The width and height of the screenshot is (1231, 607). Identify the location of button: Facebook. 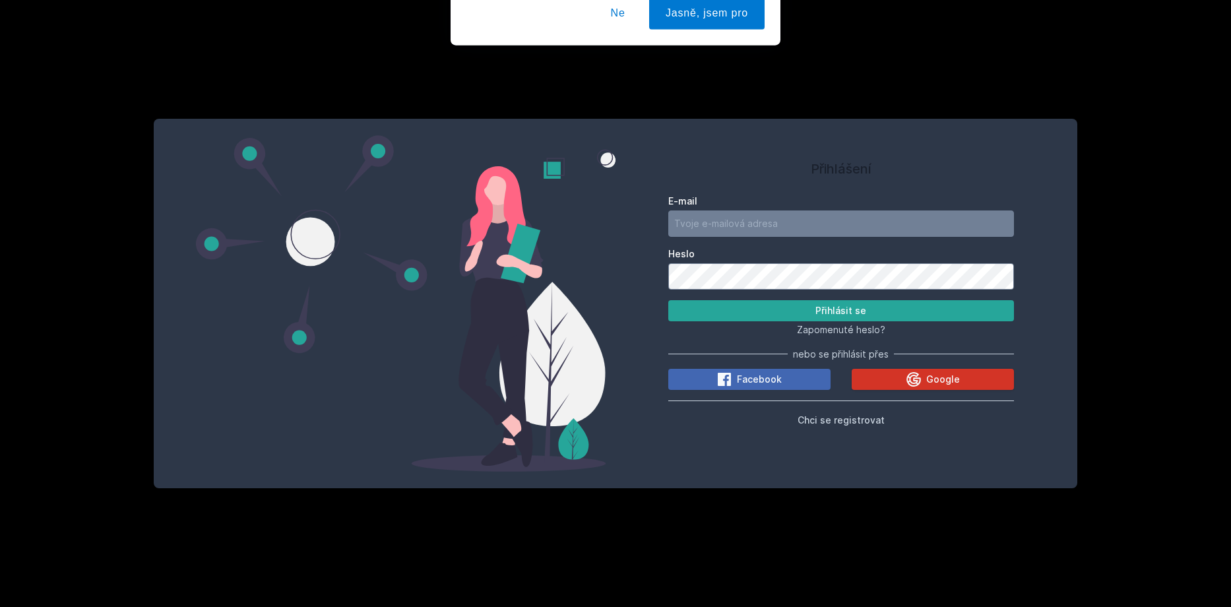
(750, 379).